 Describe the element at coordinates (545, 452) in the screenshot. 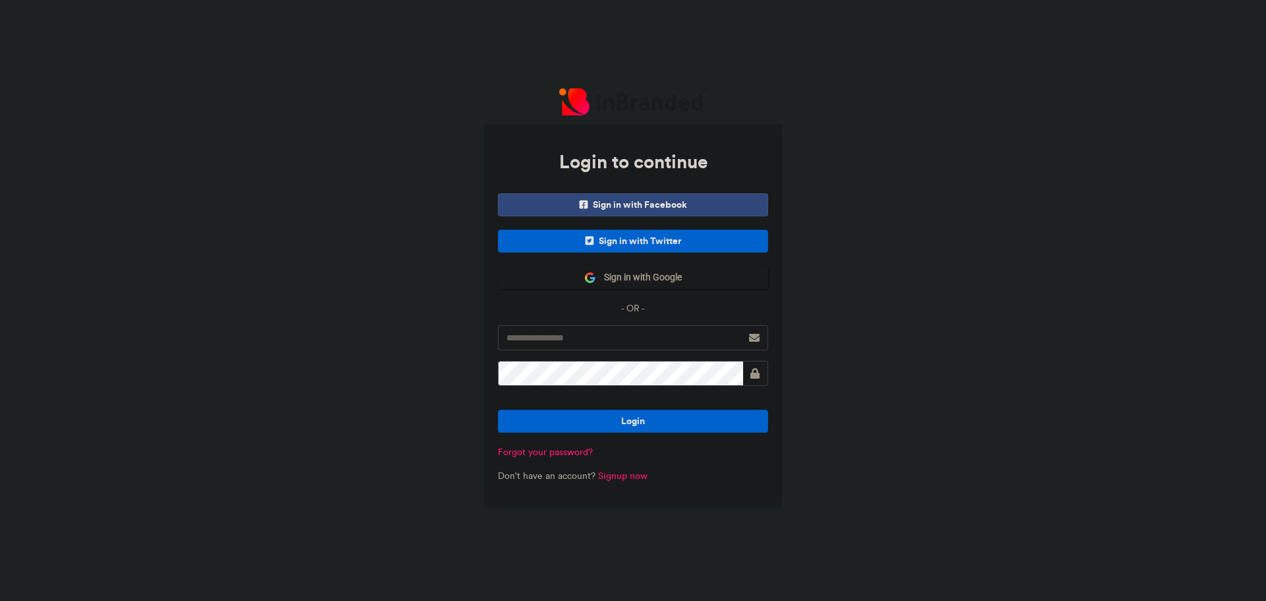

I see `a: Forgot your password?` at that location.